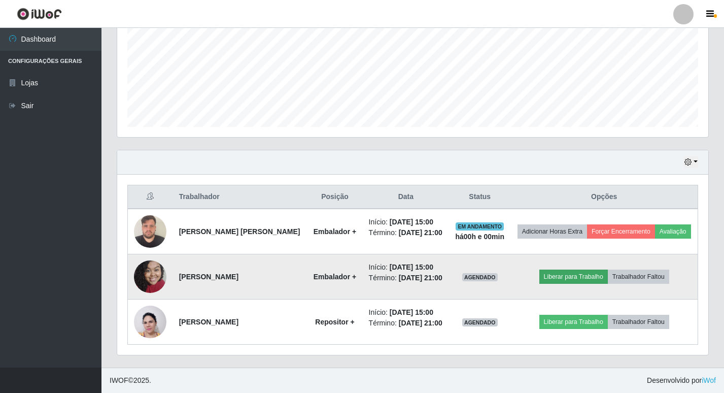 This screenshot has width=724, height=393. I want to click on span: Desenvolvido por, so click(682, 380).